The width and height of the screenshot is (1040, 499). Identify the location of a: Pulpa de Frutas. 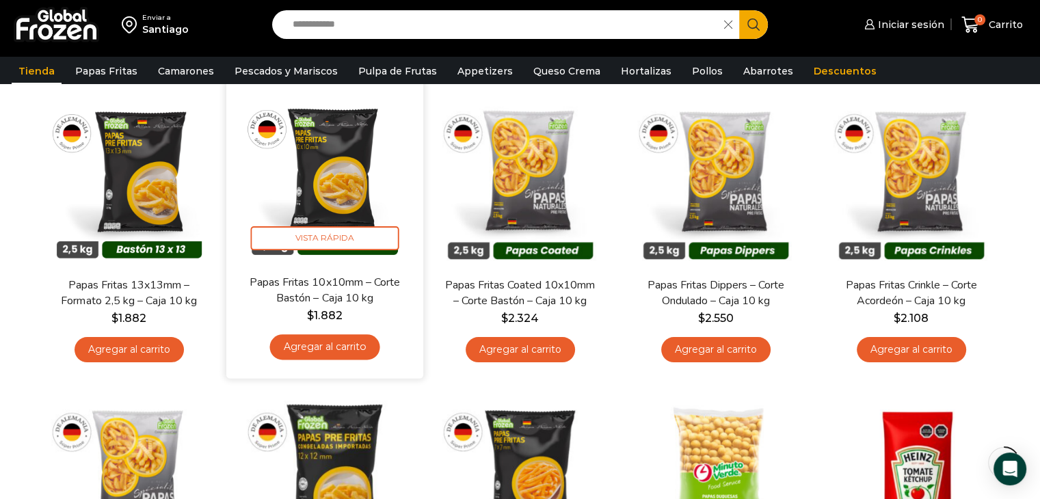
(397, 71).